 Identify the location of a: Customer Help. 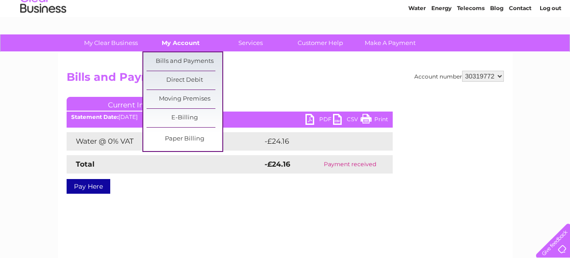
(320, 43).